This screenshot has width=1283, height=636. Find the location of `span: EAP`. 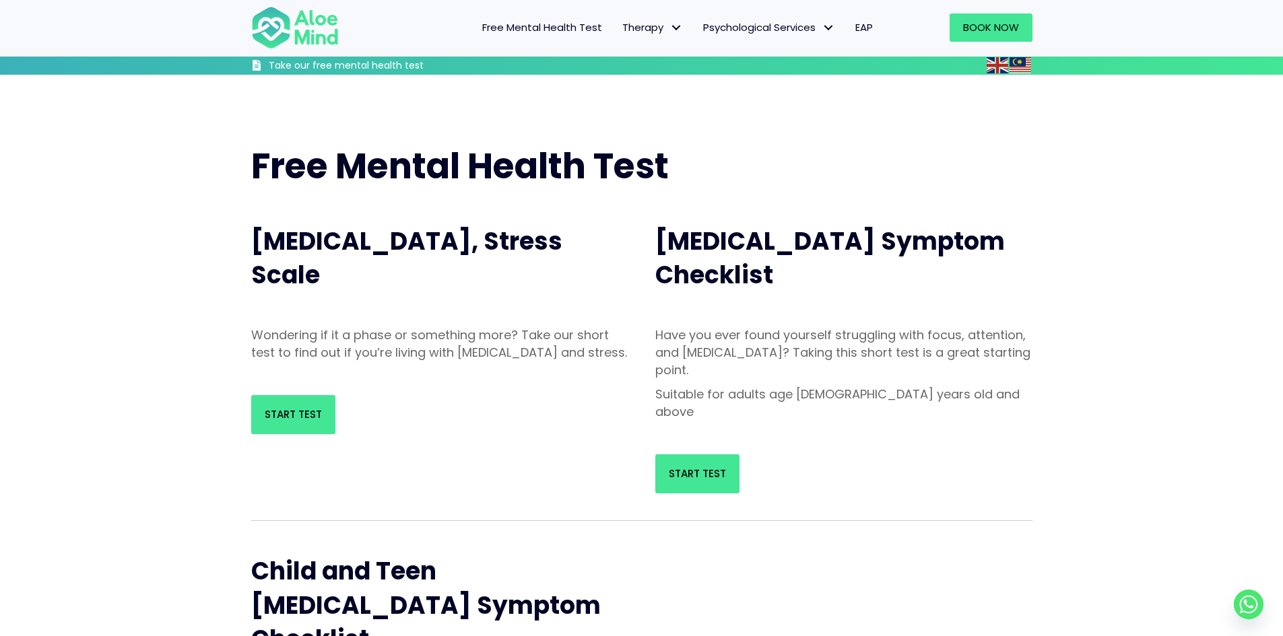

span: EAP is located at coordinates (864, 27).